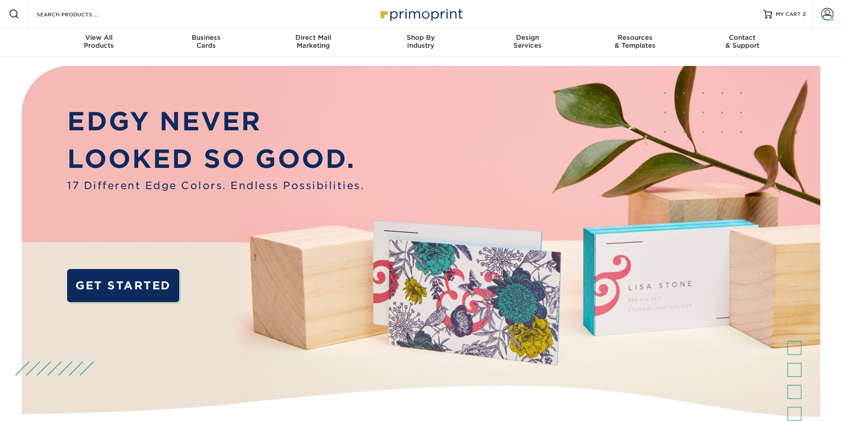  What do you see at coordinates (313, 38) in the screenshot?
I see `span: Direct Mail` at bounding box center [313, 38].